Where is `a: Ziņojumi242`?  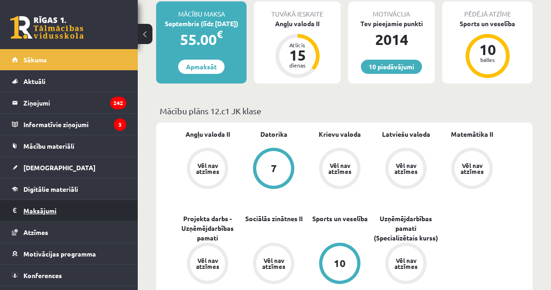 a: Ziņojumi242 is located at coordinates (69, 103).